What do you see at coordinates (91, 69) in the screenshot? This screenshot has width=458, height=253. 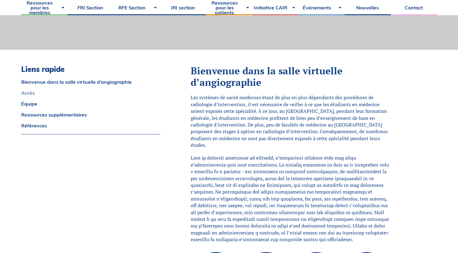 I see `h3: Liens rapide` at bounding box center [91, 69].